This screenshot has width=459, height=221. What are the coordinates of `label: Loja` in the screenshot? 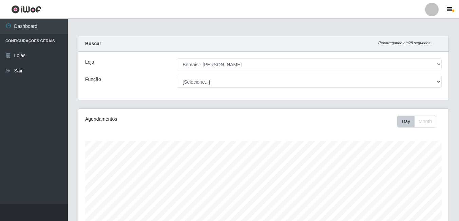 It's located at (90, 62).